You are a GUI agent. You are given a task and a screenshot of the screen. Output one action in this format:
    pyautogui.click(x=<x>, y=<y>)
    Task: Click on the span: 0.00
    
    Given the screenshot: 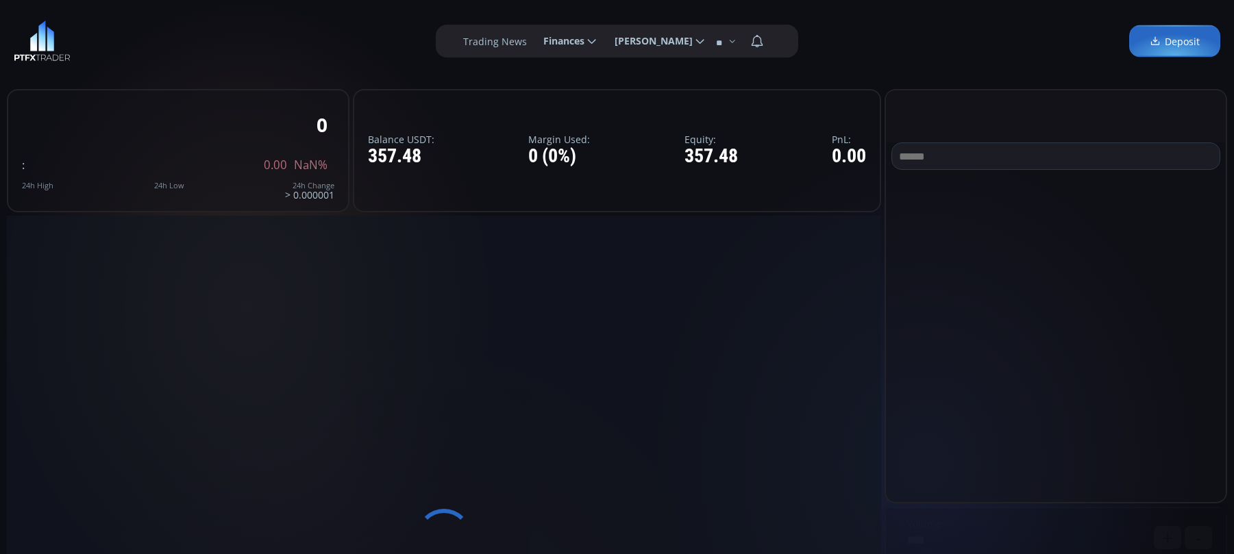 What is the action you would take?
    pyautogui.click(x=276, y=165)
    